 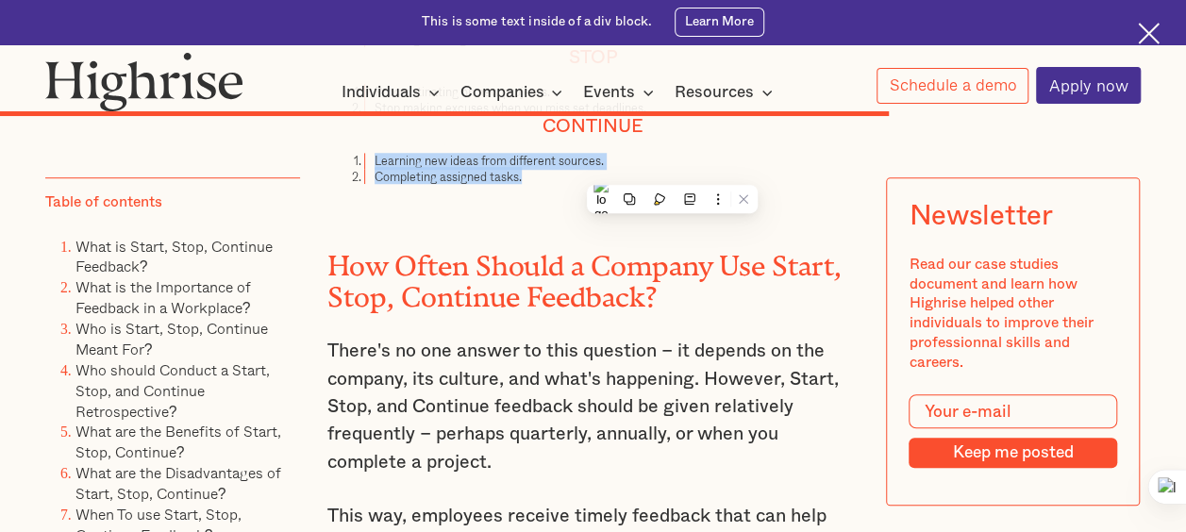 What do you see at coordinates (1014, 432) in the screenshot?
I see `form: Modal Form` at bounding box center [1014, 432].